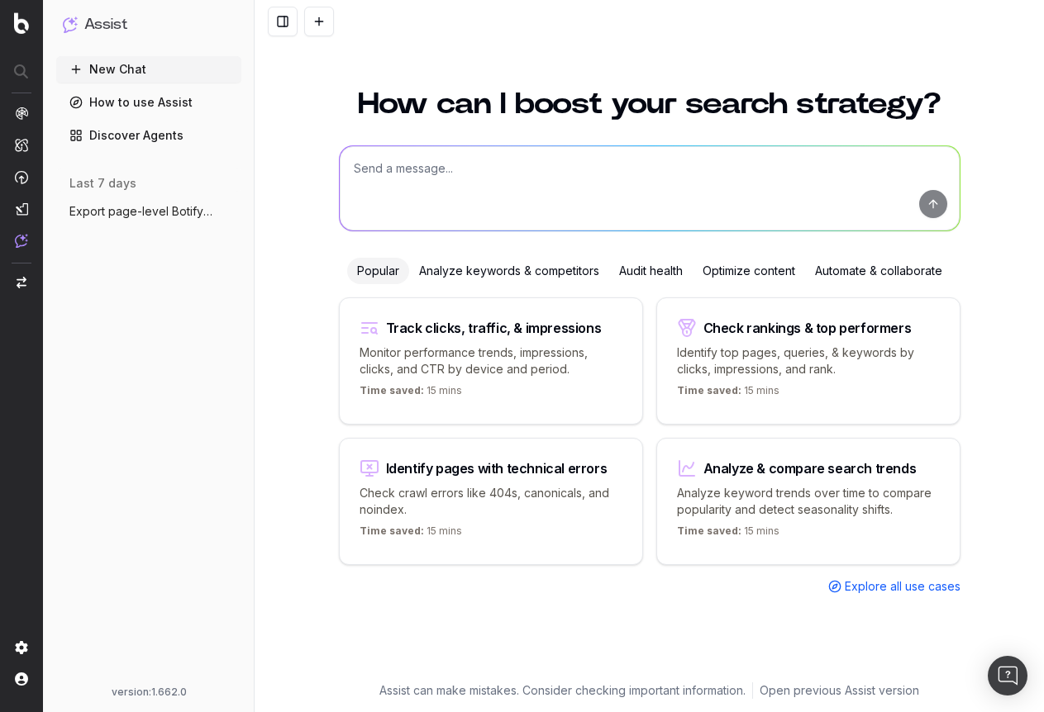 Image resolution: width=1044 pixels, height=712 pixels. What do you see at coordinates (149, 136) in the screenshot?
I see `a: Discover Agents` at bounding box center [149, 136].